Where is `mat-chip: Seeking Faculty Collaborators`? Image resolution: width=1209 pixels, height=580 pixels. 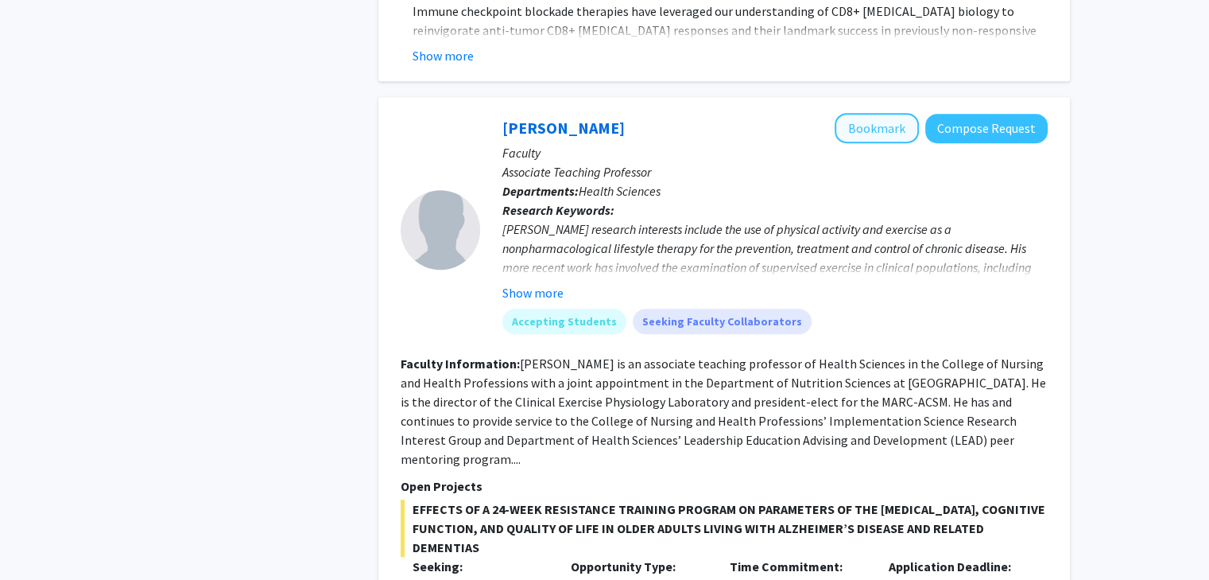
mat-chip: Seeking Faculty Collaborators is located at coordinates (722, 321).